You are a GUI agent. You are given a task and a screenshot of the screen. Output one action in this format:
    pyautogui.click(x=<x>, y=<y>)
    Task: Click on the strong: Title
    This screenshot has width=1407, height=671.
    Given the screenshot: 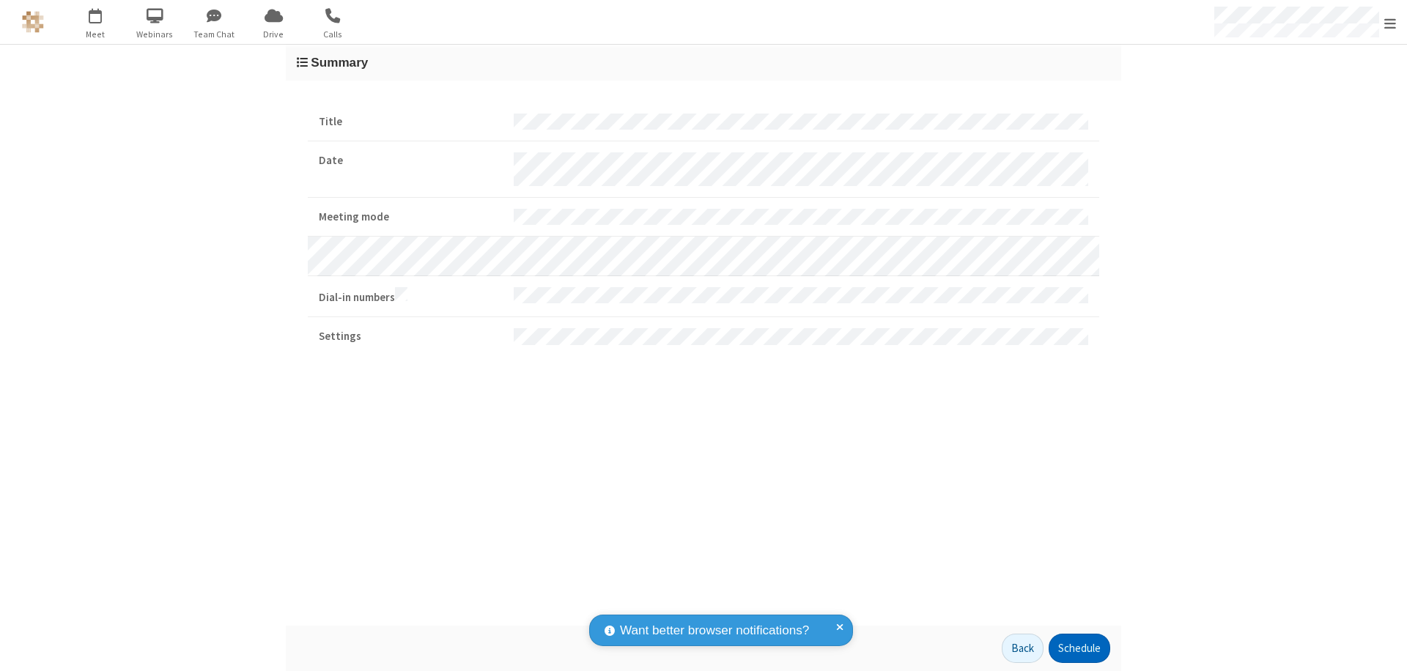 What is the action you would take?
    pyautogui.click(x=410, y=122)
    